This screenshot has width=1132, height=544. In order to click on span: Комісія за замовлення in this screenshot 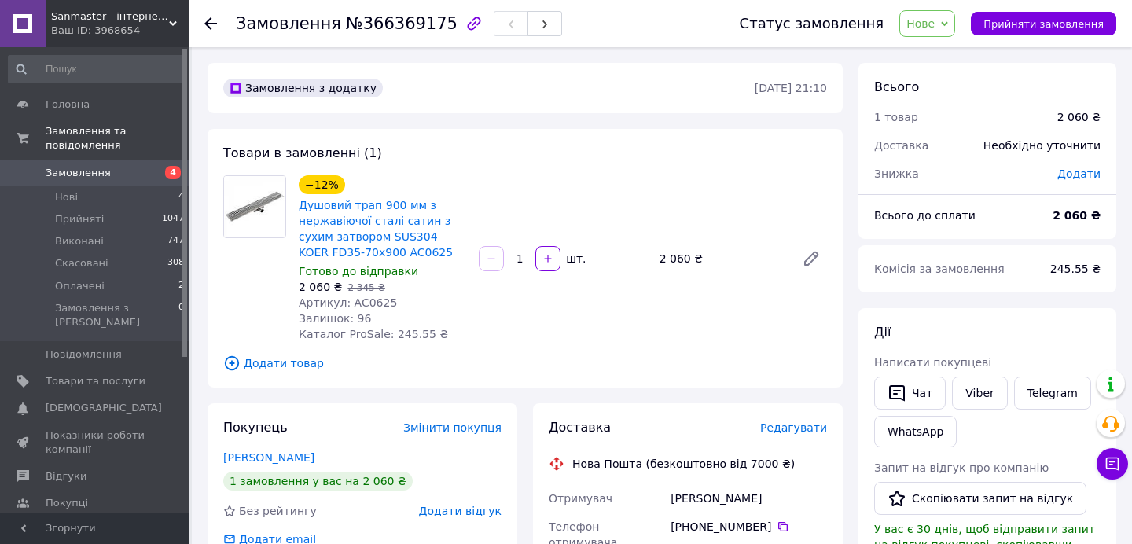, I will do `click(939, 269)`.